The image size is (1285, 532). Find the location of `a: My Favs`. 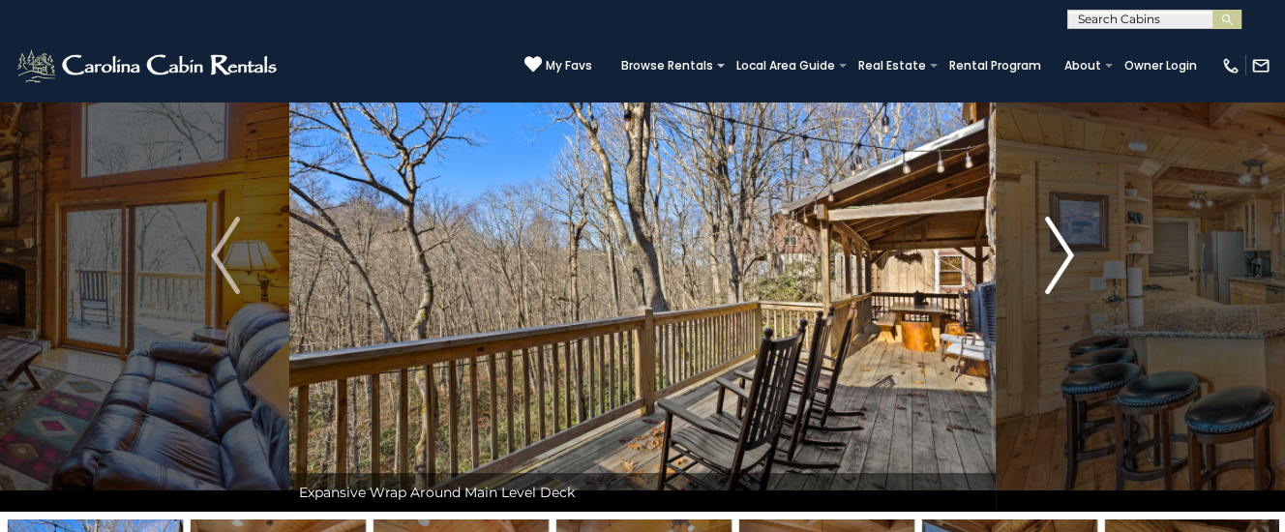

a: My Favs is located at coordinates (558, 65).